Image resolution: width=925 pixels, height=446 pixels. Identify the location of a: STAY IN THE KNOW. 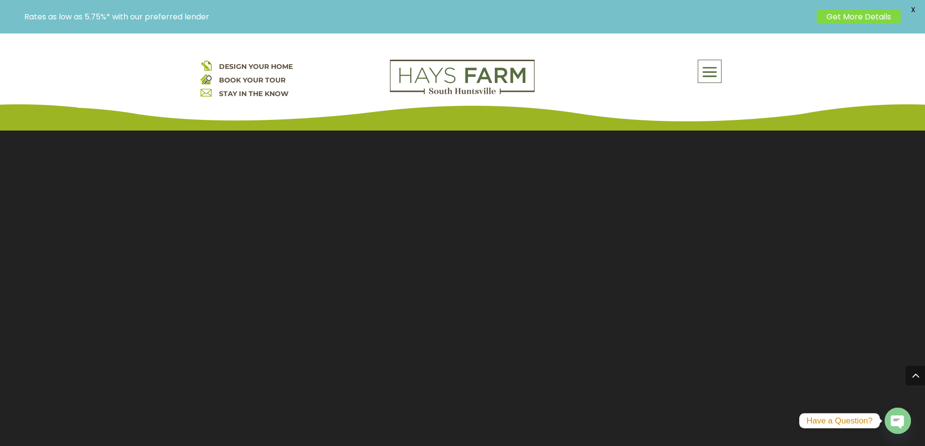
(253, 94).